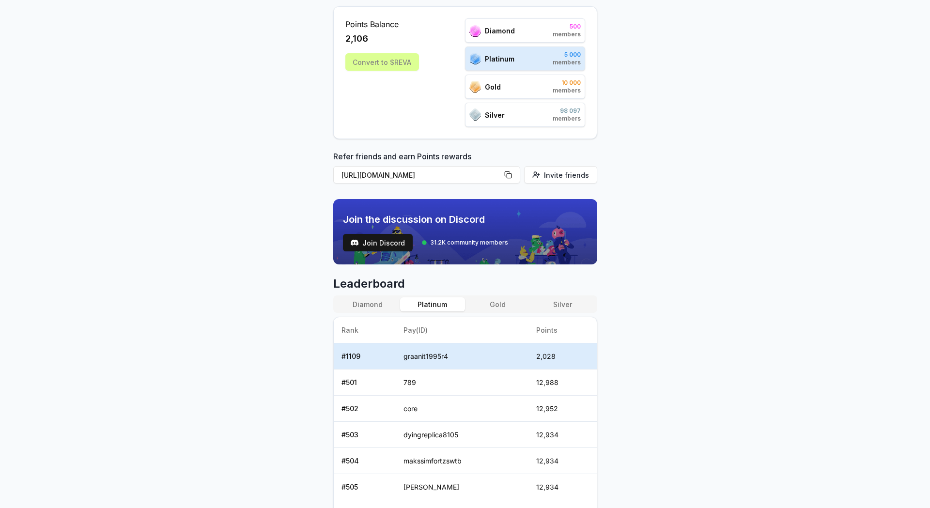 This screenshot has width=930, height=508. What do you see at coordinates (365, 409) in the screenshot?
I see `td: # 502` at bounding box center [365, 409].